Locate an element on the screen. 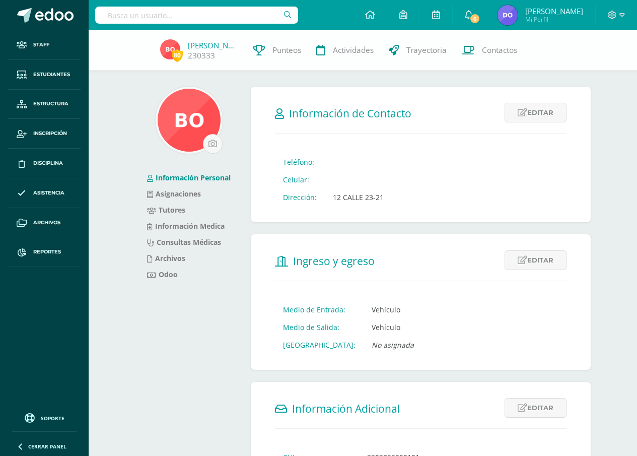  span: Información de Contacto is located at coordinates (350, 113).